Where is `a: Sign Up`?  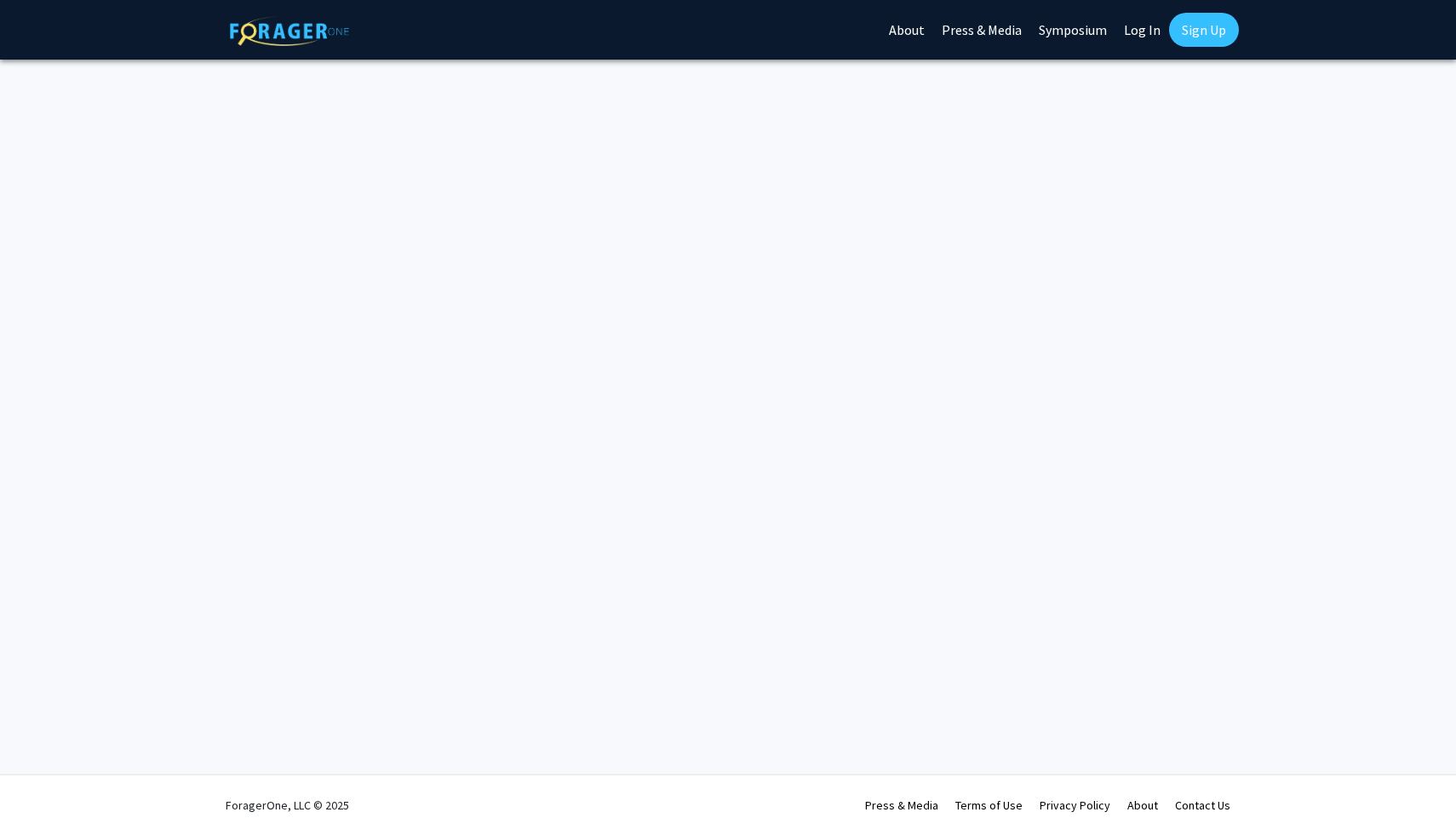
a: Sign Up is located at coordinates (1204, 30).